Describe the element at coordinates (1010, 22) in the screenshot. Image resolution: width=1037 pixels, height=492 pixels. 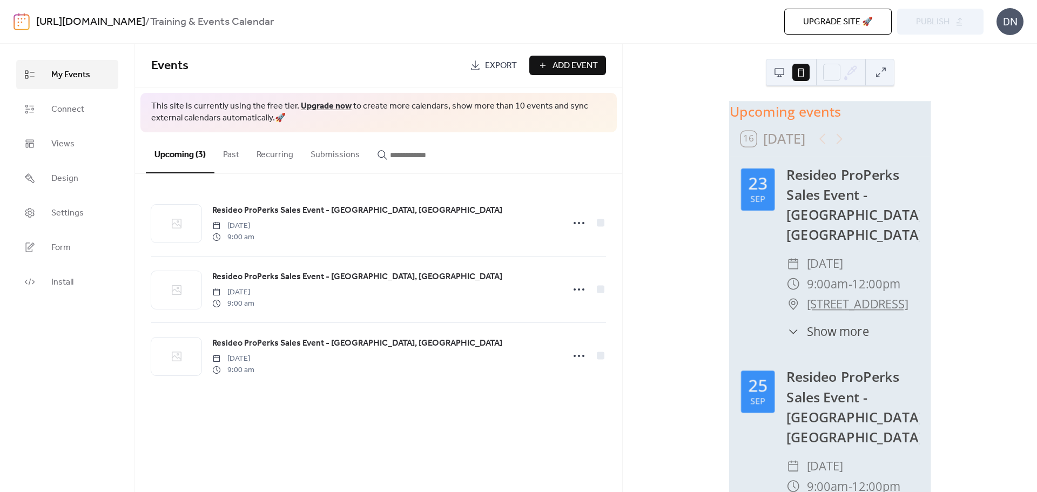
I see `div: DN` at that location.